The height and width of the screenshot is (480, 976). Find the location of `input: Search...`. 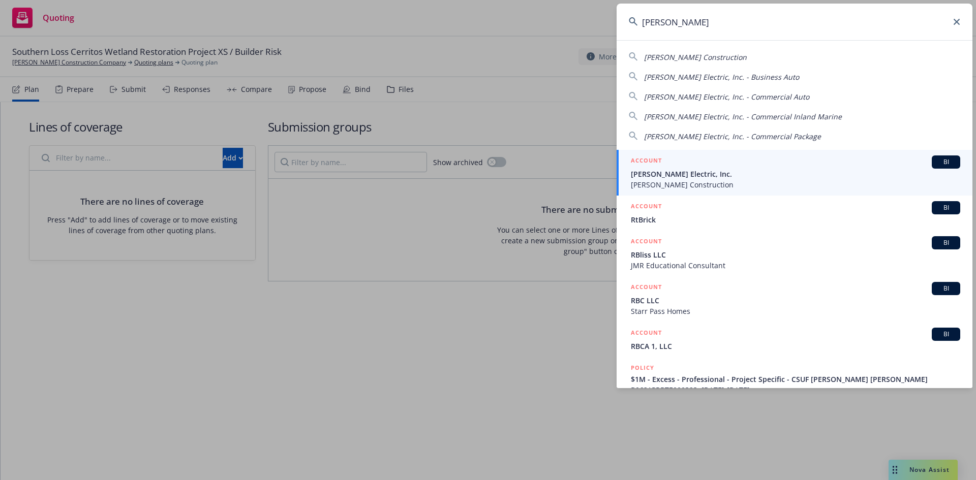

input: Search... is located at coordinates (794, 22).